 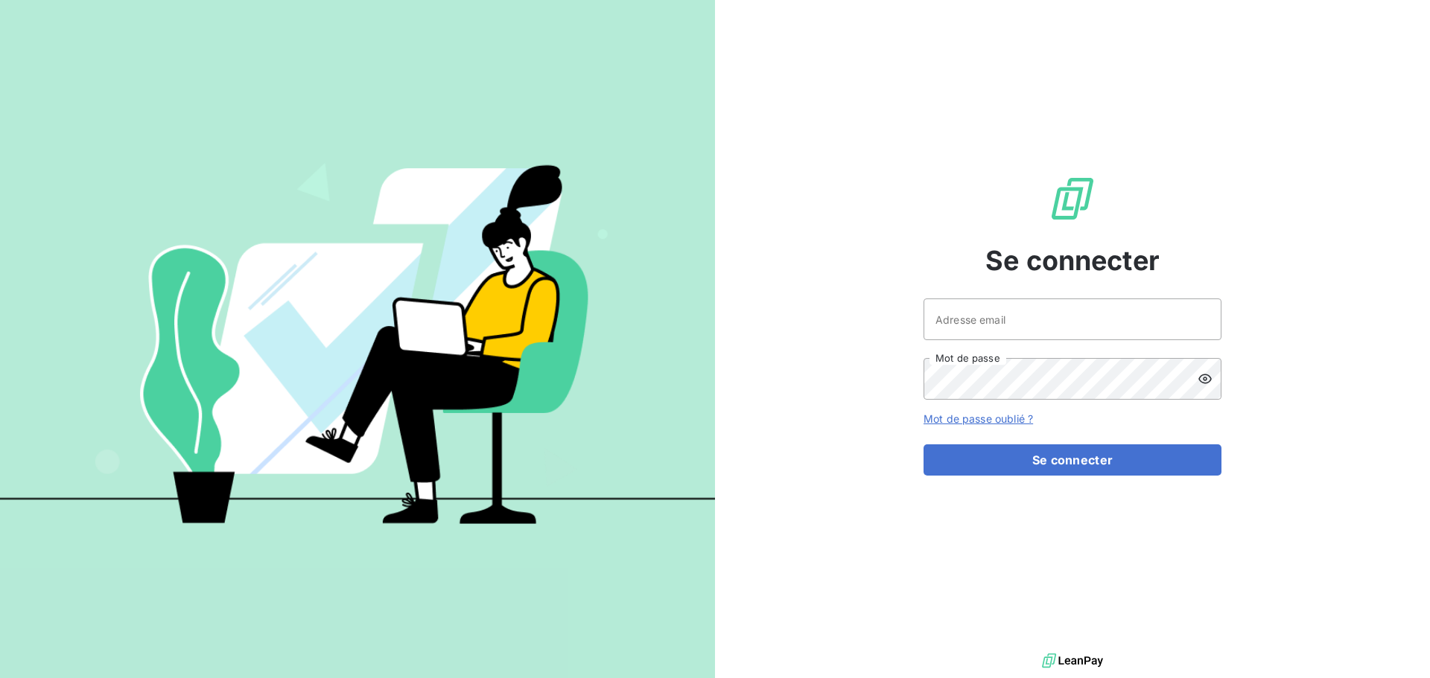 What do you see at coordinates (1072, 460) in the screenshot?
I see `button: Se connecter` at bounding box center [1072, 460].